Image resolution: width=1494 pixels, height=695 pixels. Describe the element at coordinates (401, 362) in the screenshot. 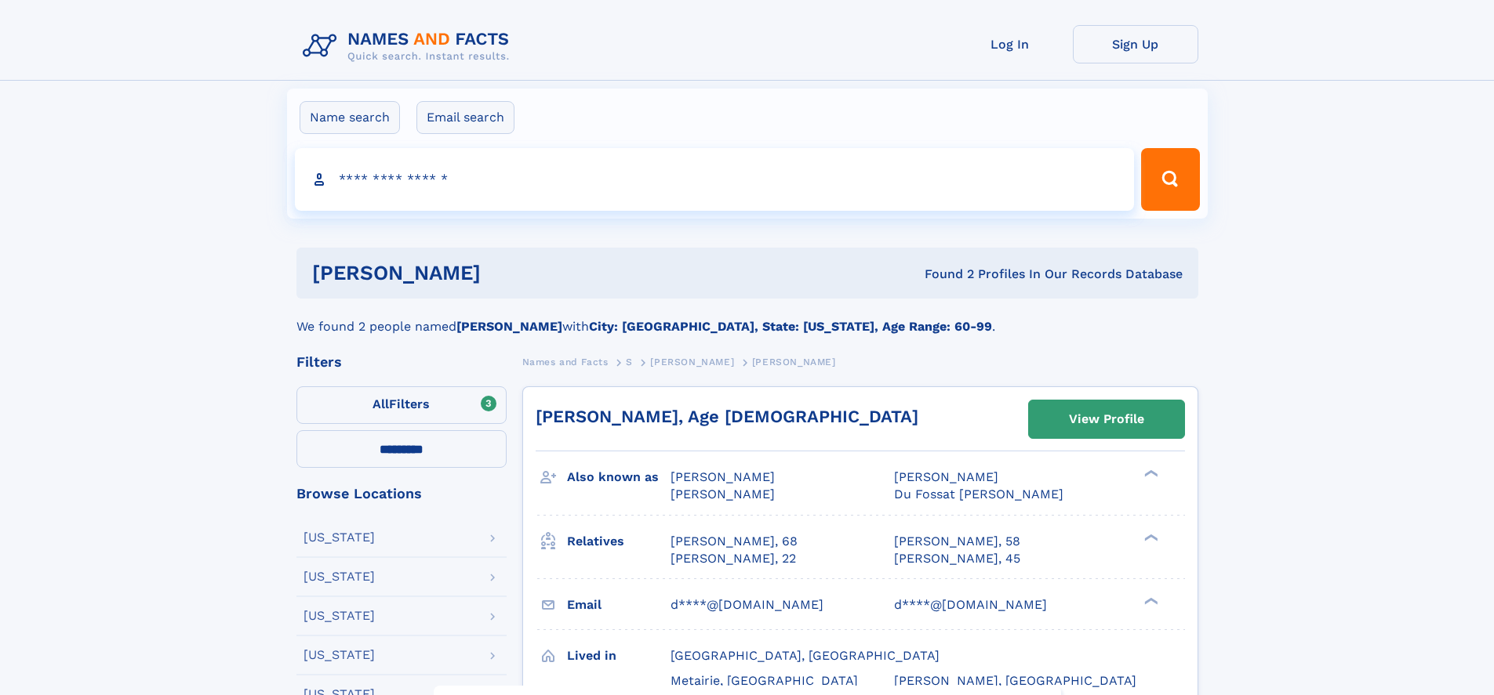

I see `div: Filters` at that location.